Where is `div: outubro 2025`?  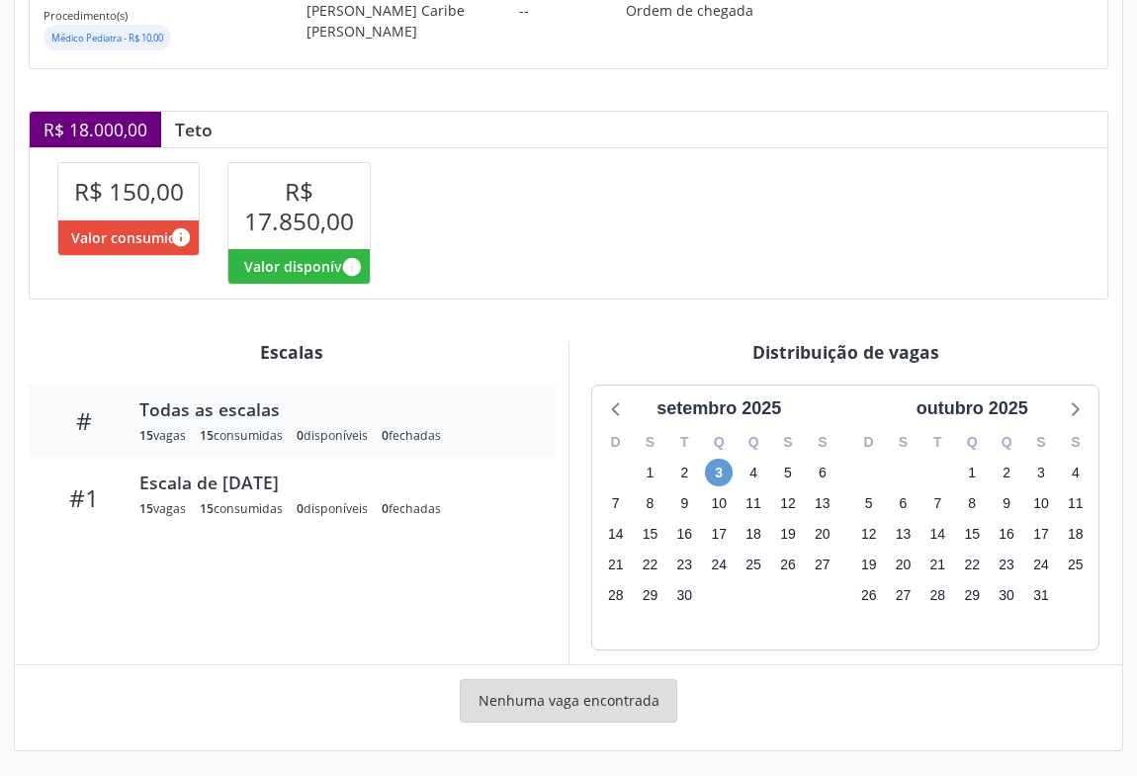
div: outubro 2025 is located at coordinates (972, 408).